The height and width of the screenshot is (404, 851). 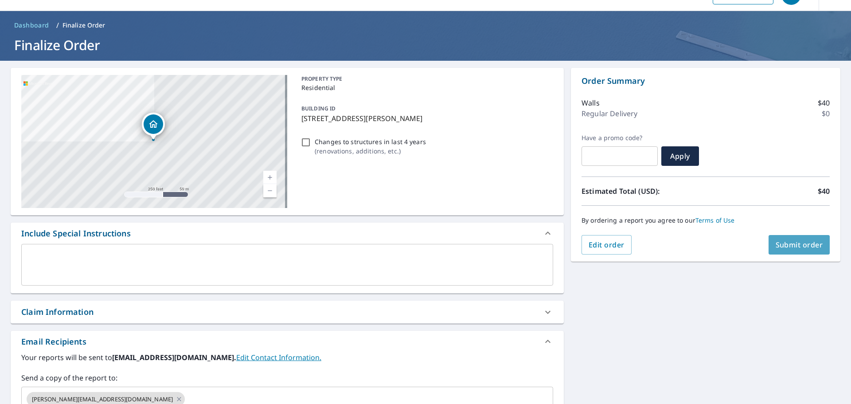 What do you see at coordinates (153, 126) in the screenshot?
I see `div: Dropped pin, building 1, Residential property, 8 Carriage Hill Dr Wolcott, CT 06716` at bounding box center [153, 126].